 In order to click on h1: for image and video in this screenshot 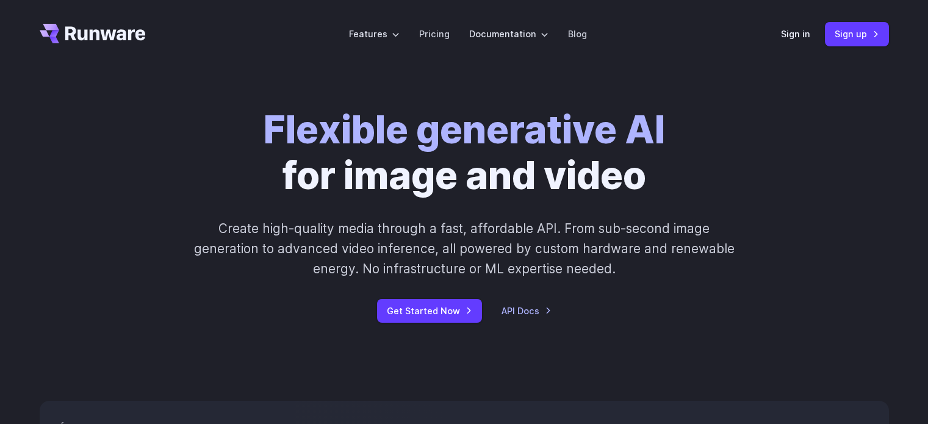, I will do `click(464, 153)`.